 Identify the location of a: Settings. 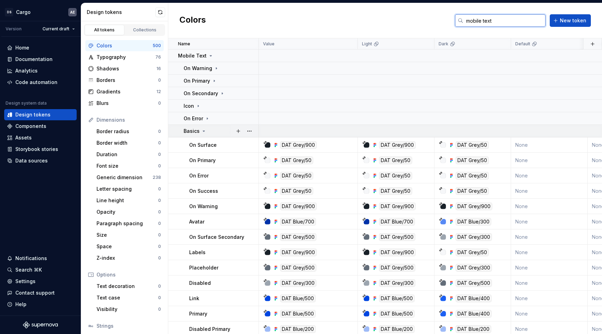
(40, 281).